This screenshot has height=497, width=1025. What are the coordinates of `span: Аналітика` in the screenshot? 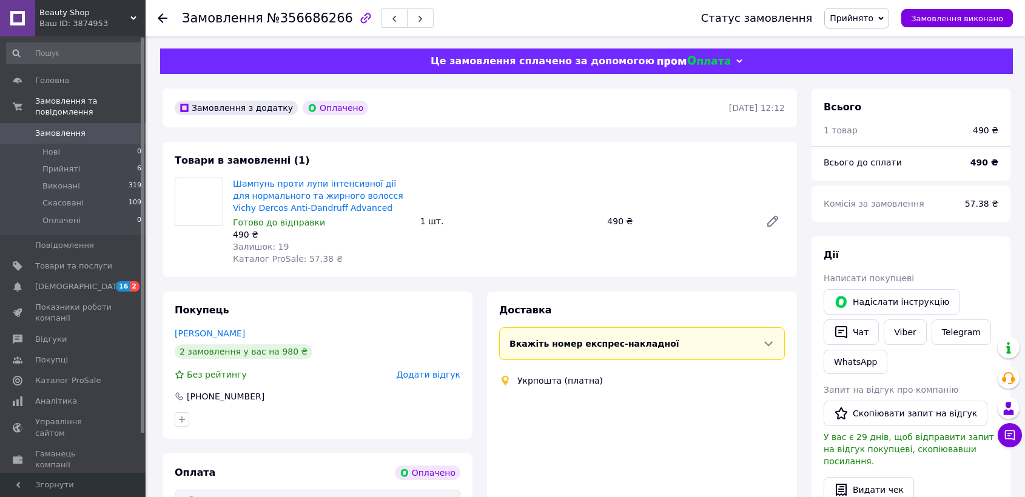 It's located at (56, 401).